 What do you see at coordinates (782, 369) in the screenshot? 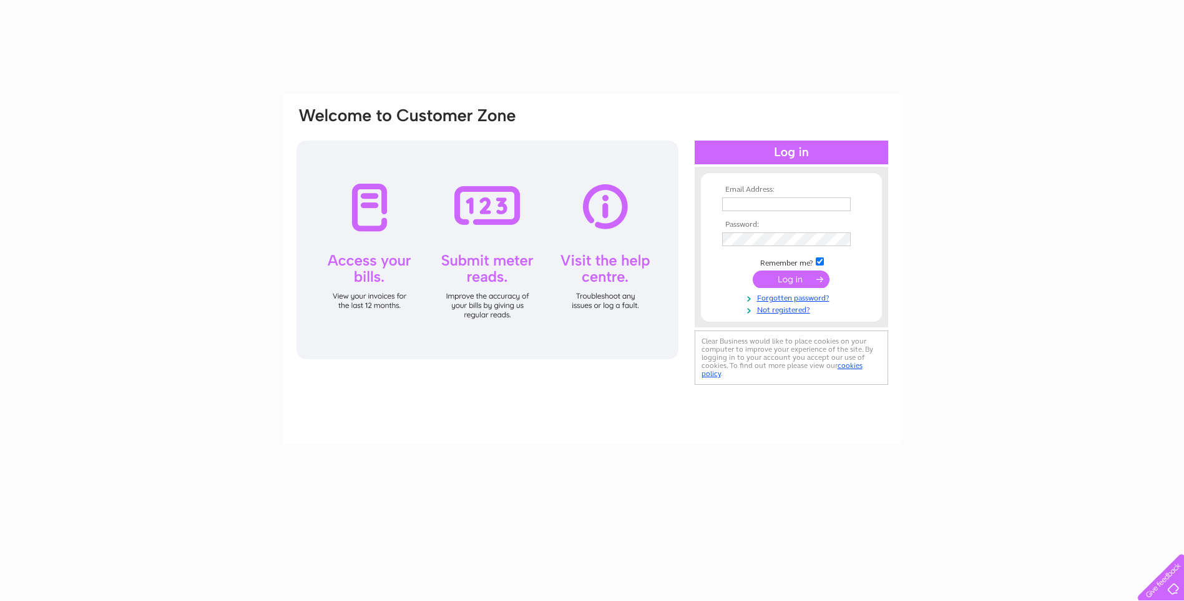
I see `a: cookies policy` at bounding box center [782, 369].